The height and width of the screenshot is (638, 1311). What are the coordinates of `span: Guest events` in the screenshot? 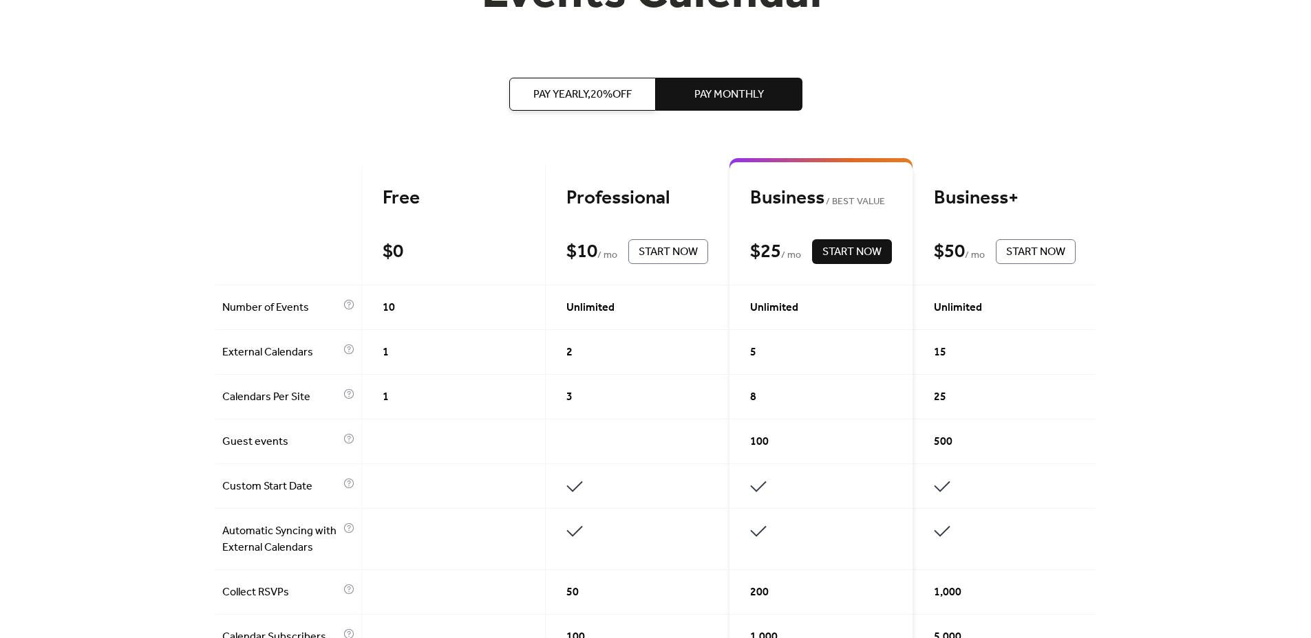 It's located at (281, 442).